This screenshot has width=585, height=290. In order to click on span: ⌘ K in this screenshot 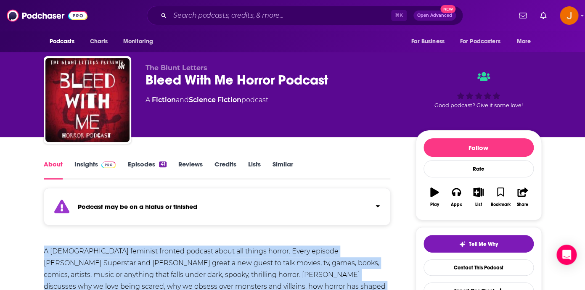, I will do `click(398, 16)`.